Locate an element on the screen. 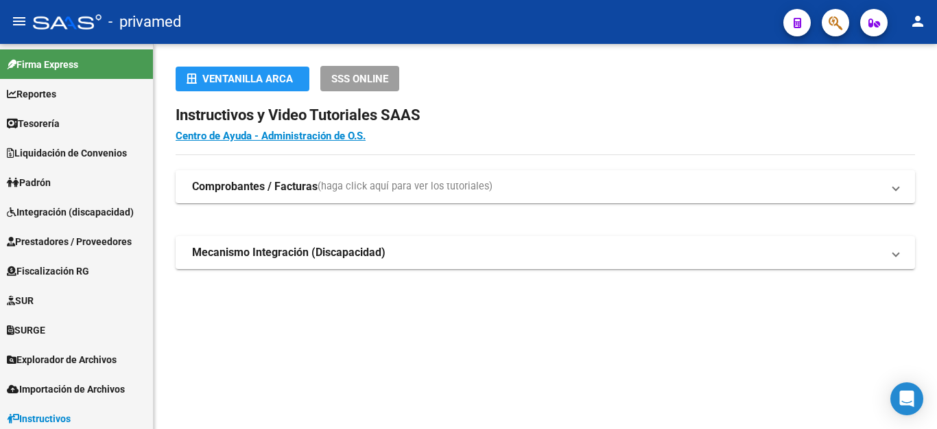 Image resolution: width=937 pixels, height=429 pixels. button: Ventanilla ARCA is located at coordinates (242, 79).